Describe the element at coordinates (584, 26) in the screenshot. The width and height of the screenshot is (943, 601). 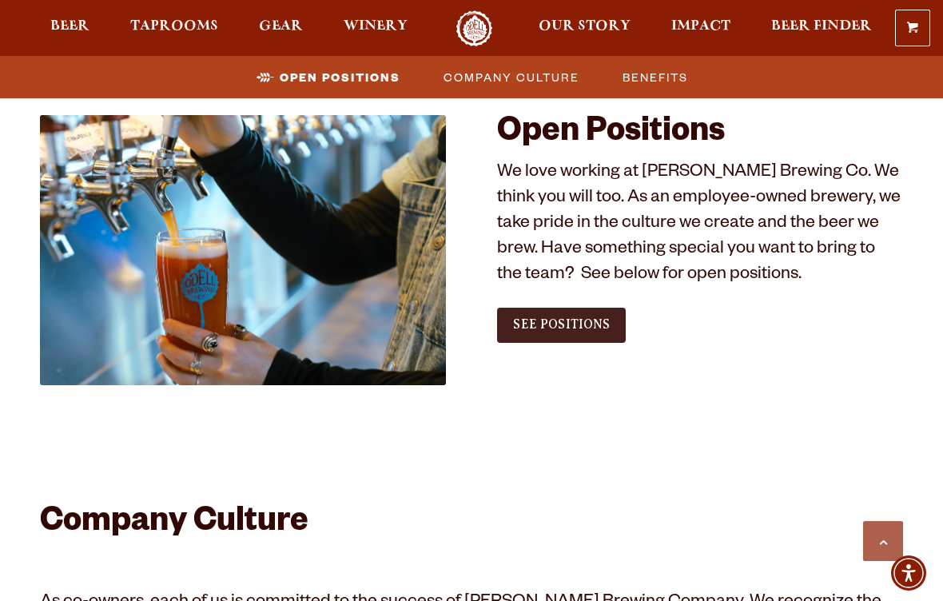
I see `span: Our Story` at that location.